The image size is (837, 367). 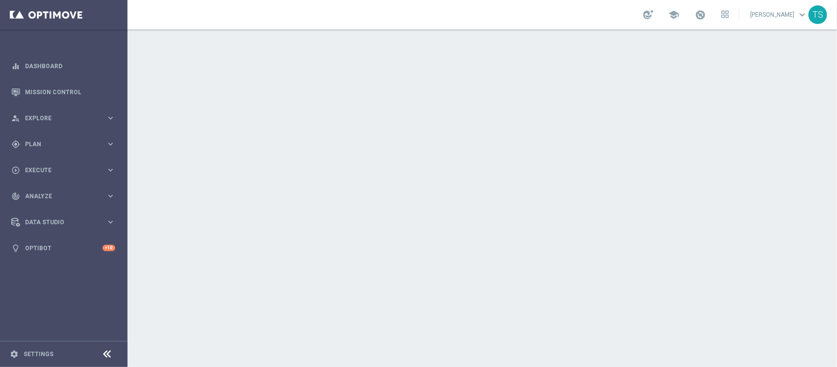 I want to click on div: Analyze, so click(x=58, y=196).